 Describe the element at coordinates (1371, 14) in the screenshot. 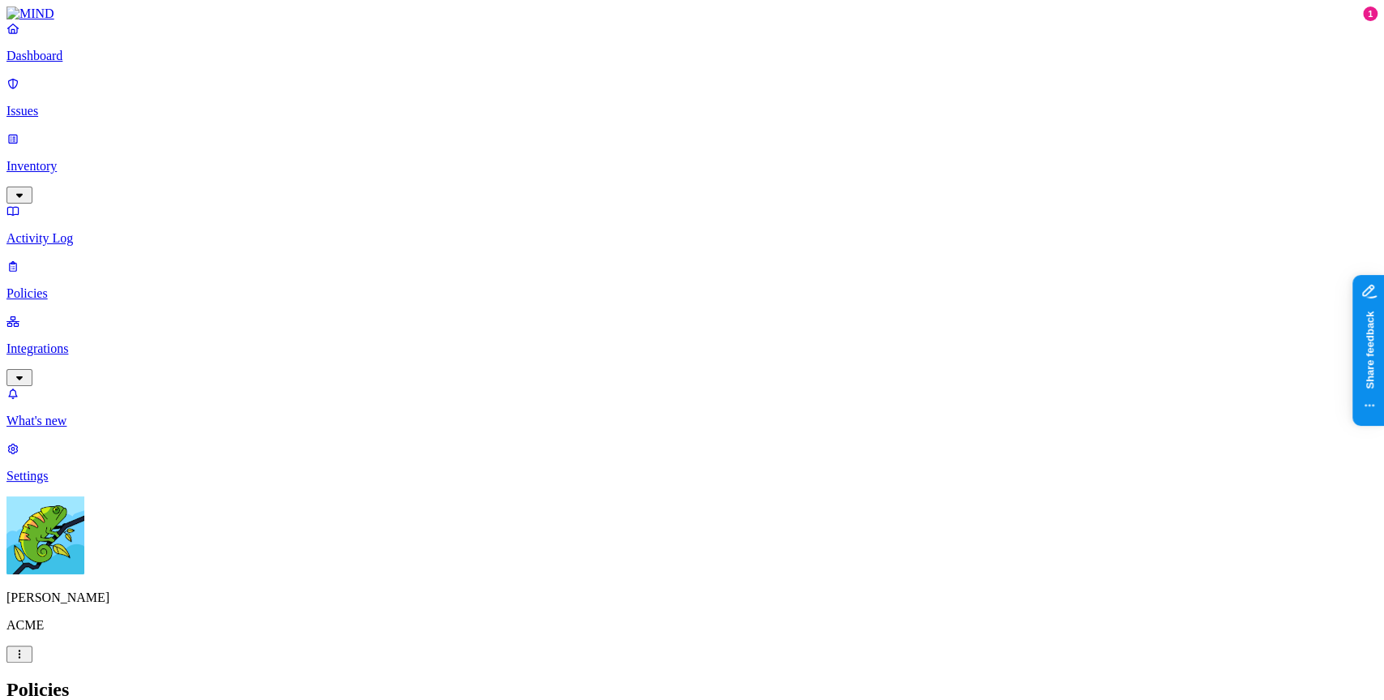

I see `div: 1` at that location.